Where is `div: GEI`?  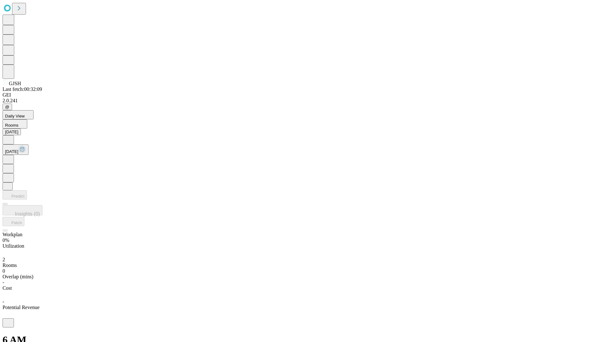
div: GEI is located at coordinates (304, 95).